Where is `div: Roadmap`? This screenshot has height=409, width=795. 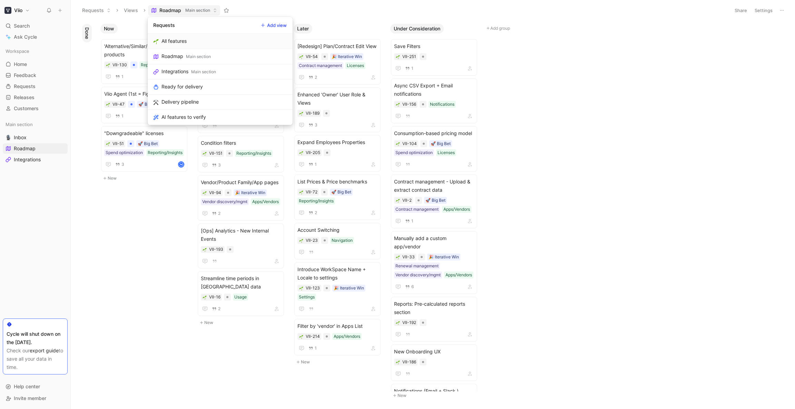 div: Roadmap is located at coordinates (172, 56).